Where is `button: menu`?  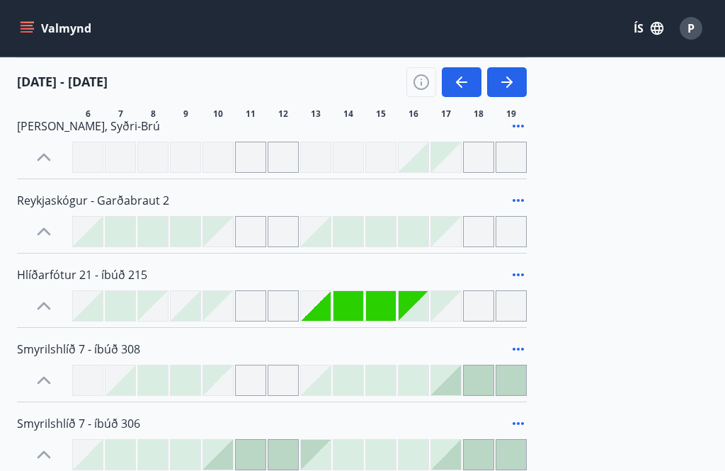
button: menu is located at coordinates (57, 28).